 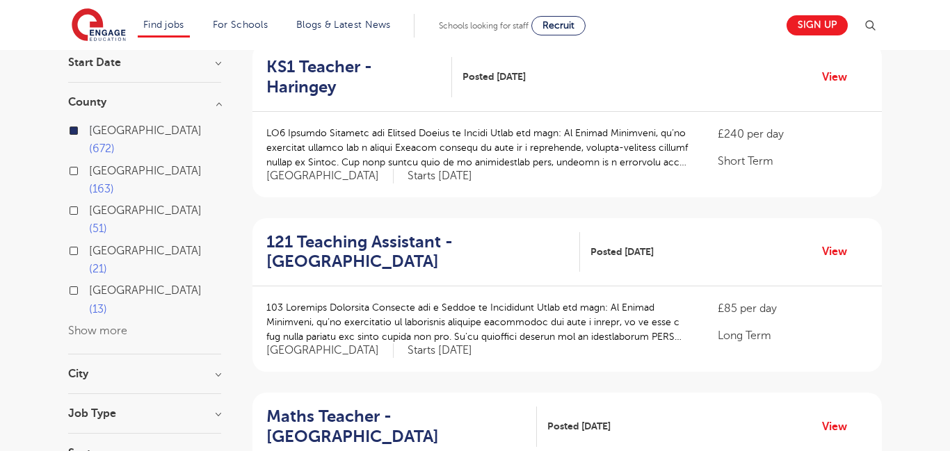 I want to click on a: KS1 Teacher - Haringey, so click(x=359, y=77).